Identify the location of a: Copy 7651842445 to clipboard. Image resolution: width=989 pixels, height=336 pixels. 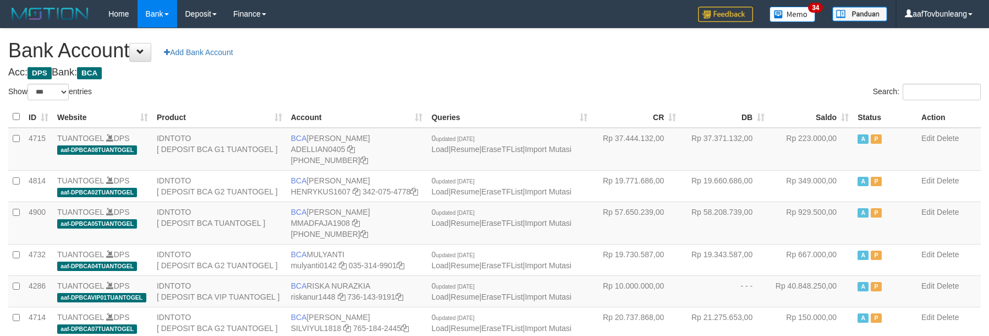
(405, 328).